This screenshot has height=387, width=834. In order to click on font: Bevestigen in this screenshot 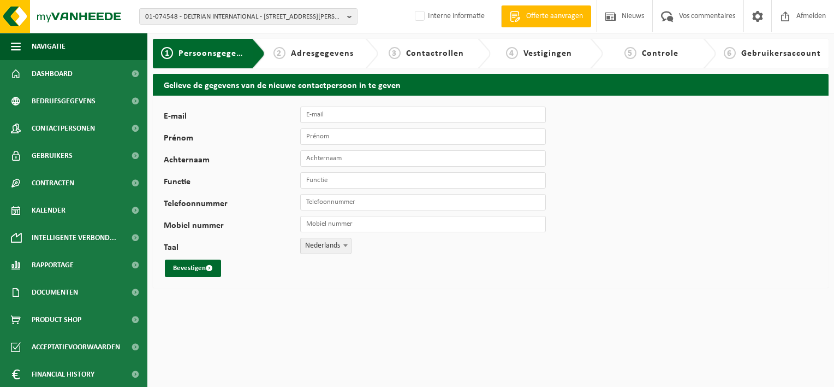, I will do `click(189, 268)`.